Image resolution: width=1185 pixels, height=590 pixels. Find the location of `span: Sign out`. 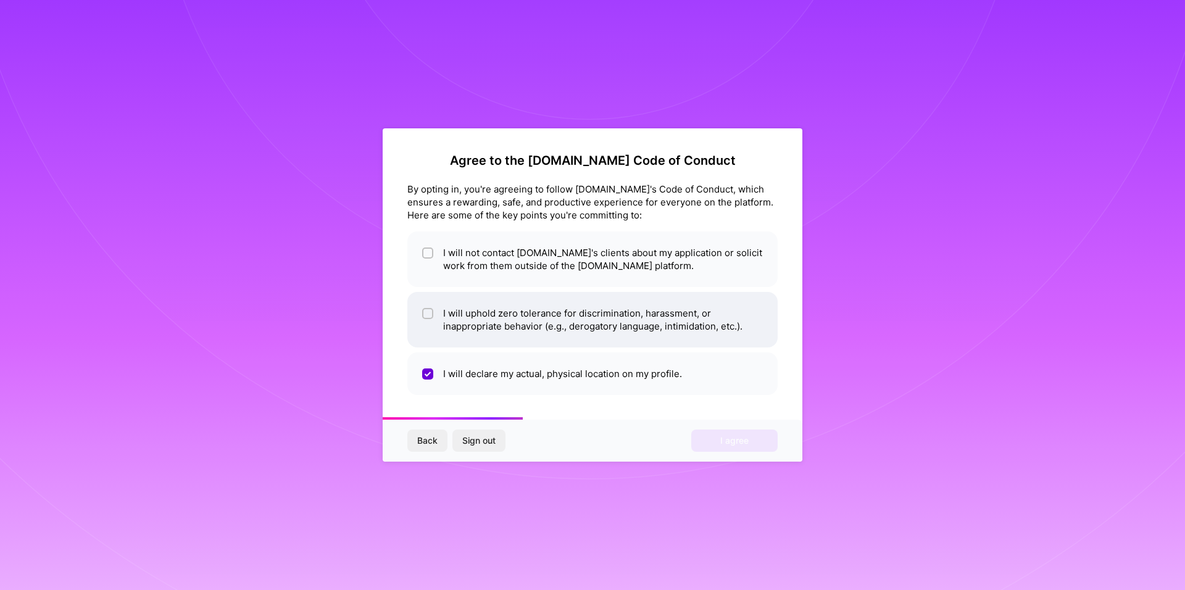

span: Sign out is located at coordinates (479, 441).